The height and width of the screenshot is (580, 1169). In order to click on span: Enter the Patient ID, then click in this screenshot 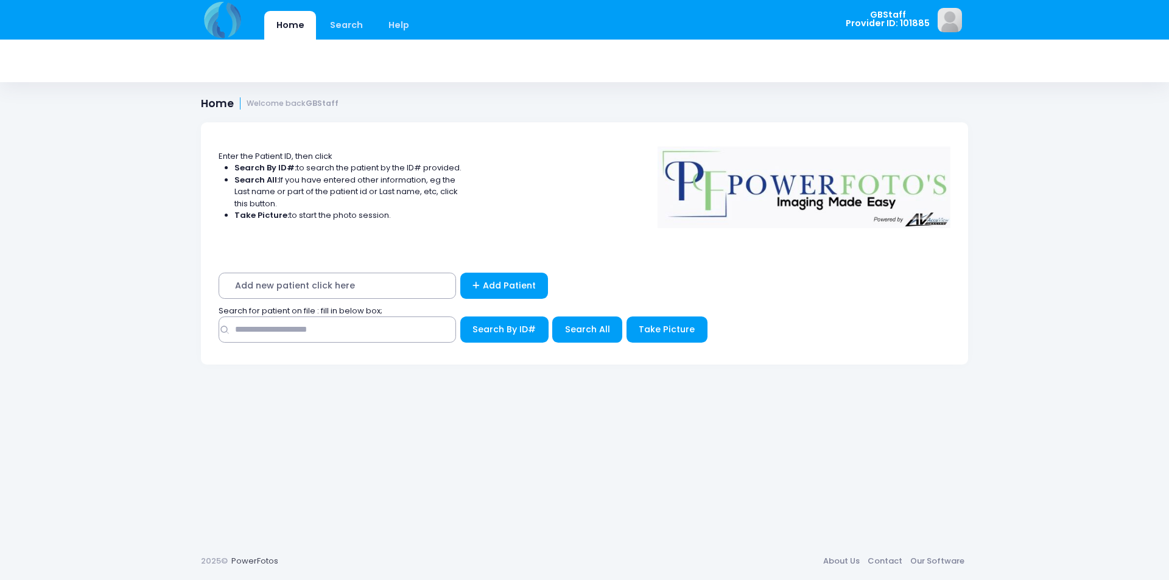, I will do `click(275, 156)`.